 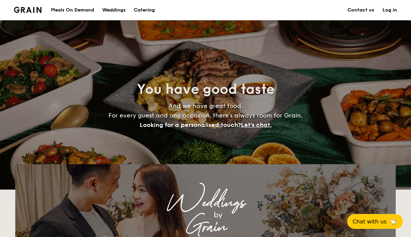 What do you see at coordinates (27, 10) in the screenshot?
I see `img: Grain` at bounding box center [27, 10].